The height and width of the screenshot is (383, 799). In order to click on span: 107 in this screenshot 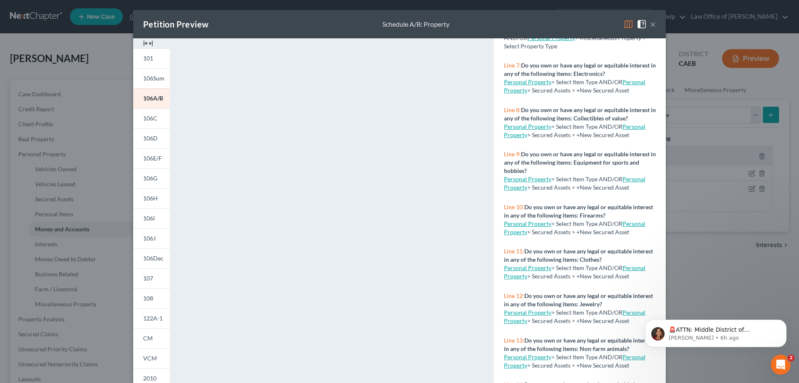, I will do `click(148, 278)`.